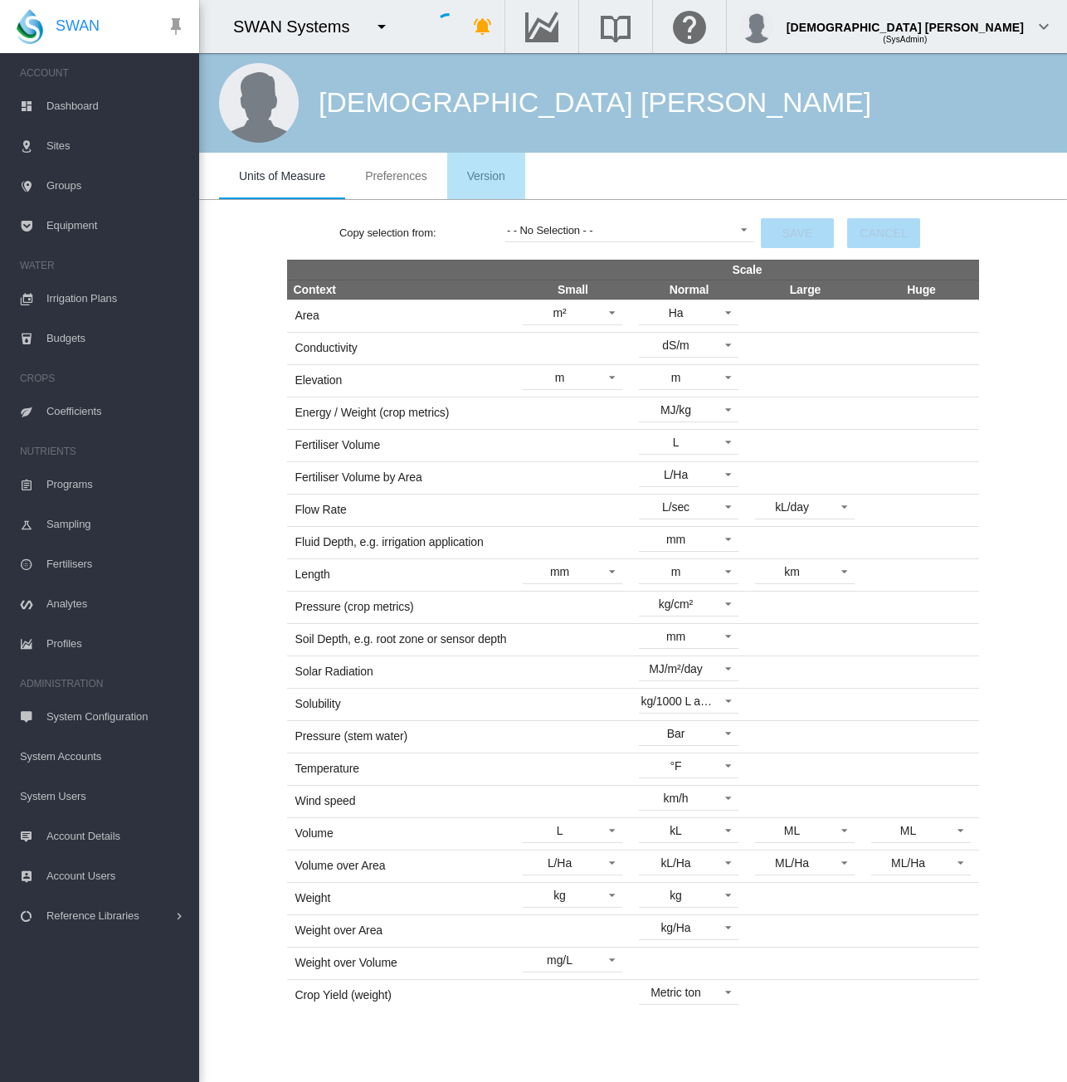 This screenshot has width=1067, height=1082. I want to click on span: Reference Libraries, so click(110, 916).